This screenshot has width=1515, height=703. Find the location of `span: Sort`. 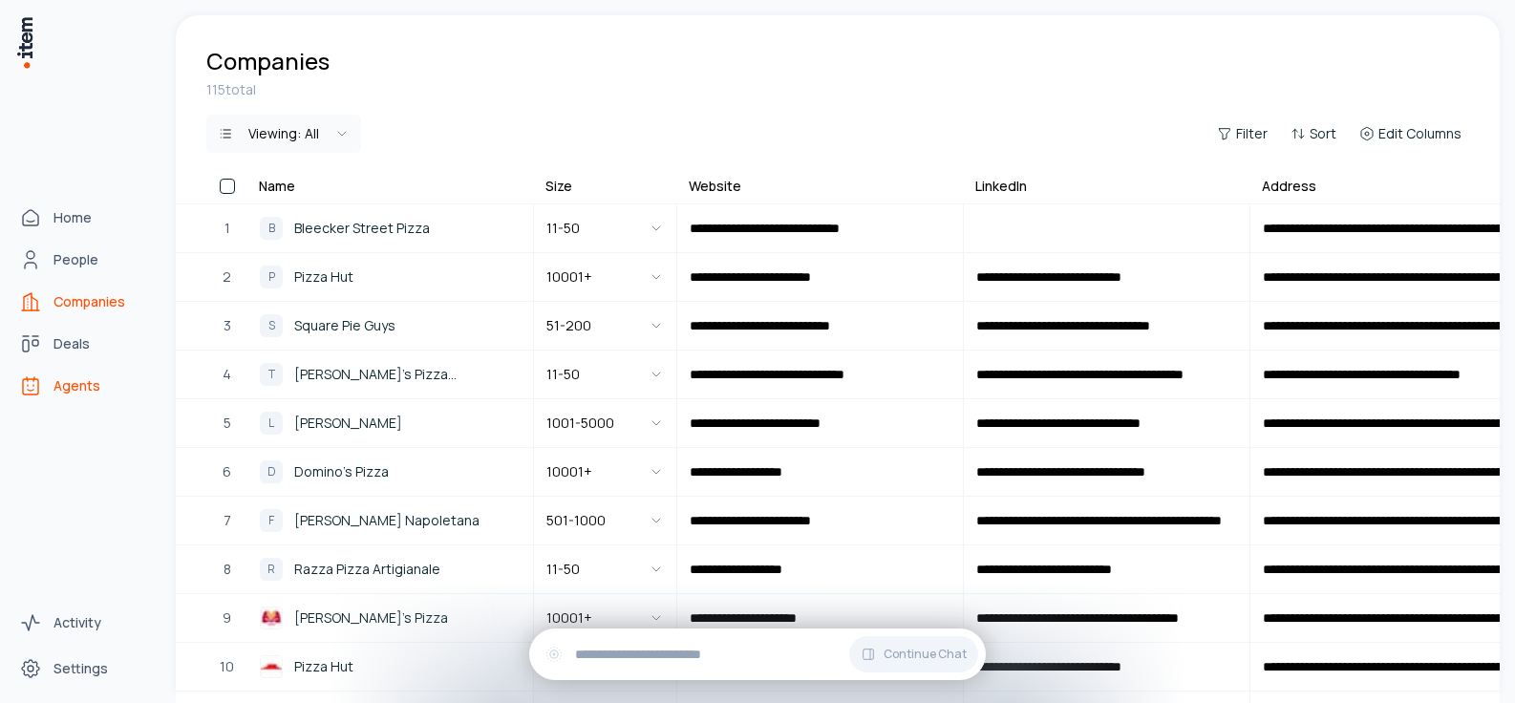

span: Sort is located at coordinates (1323, 134).